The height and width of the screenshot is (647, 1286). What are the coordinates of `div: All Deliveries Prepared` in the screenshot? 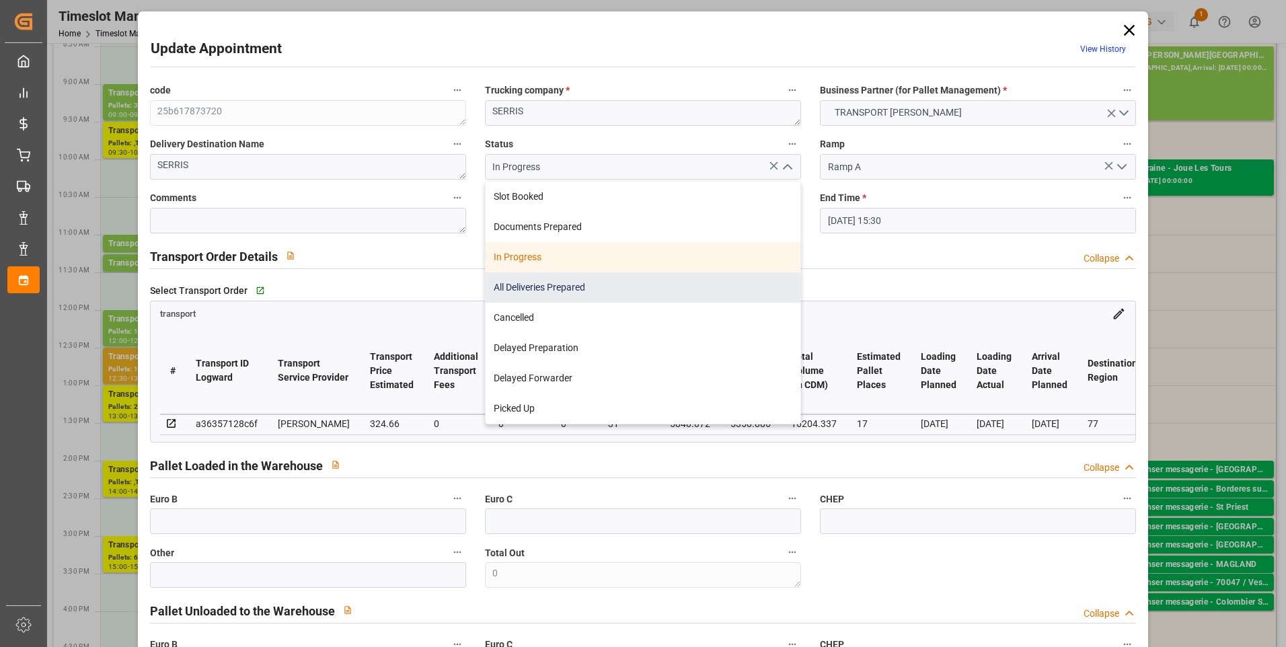 It's located at (643, 287).